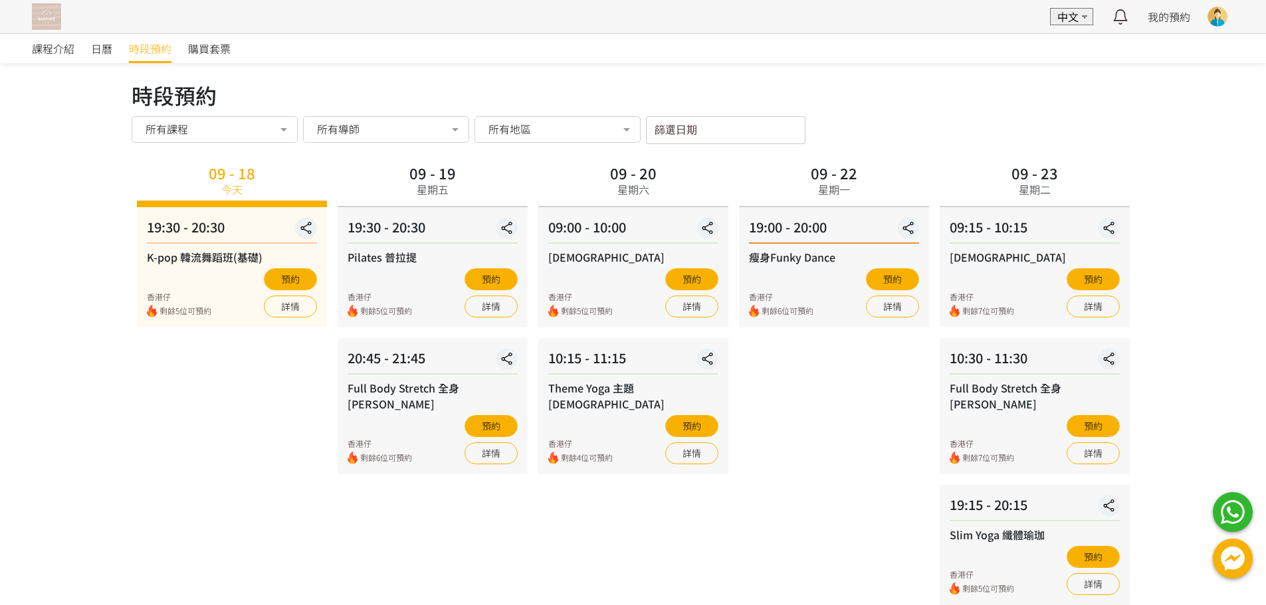 The height and width of the screenshot is (605, 1266). Describe the element at coordinates (433, 173) in the screenshot. I see `div: 09 - 19` at that location.